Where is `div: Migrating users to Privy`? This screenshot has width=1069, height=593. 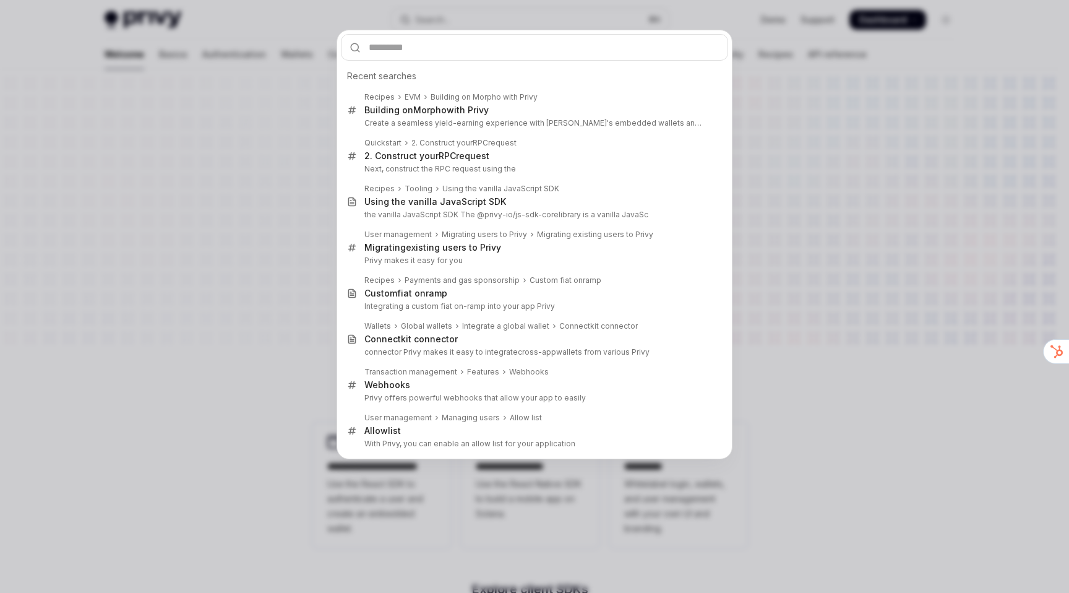
div: Migrating users to Privy is located at coordinates (484, 234).